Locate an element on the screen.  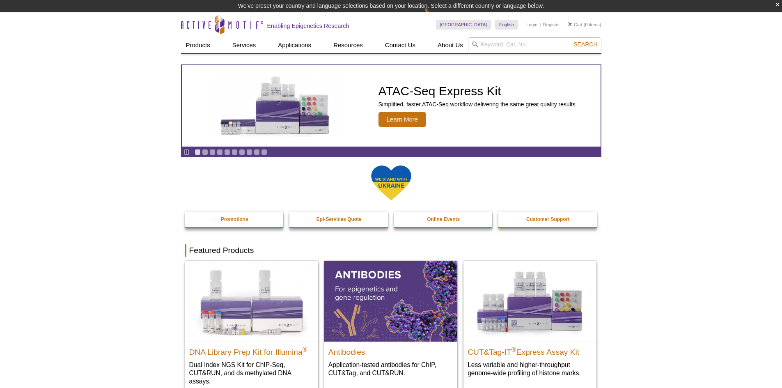
strong: Epi-Services Quote is located at coordinates (339, 219).